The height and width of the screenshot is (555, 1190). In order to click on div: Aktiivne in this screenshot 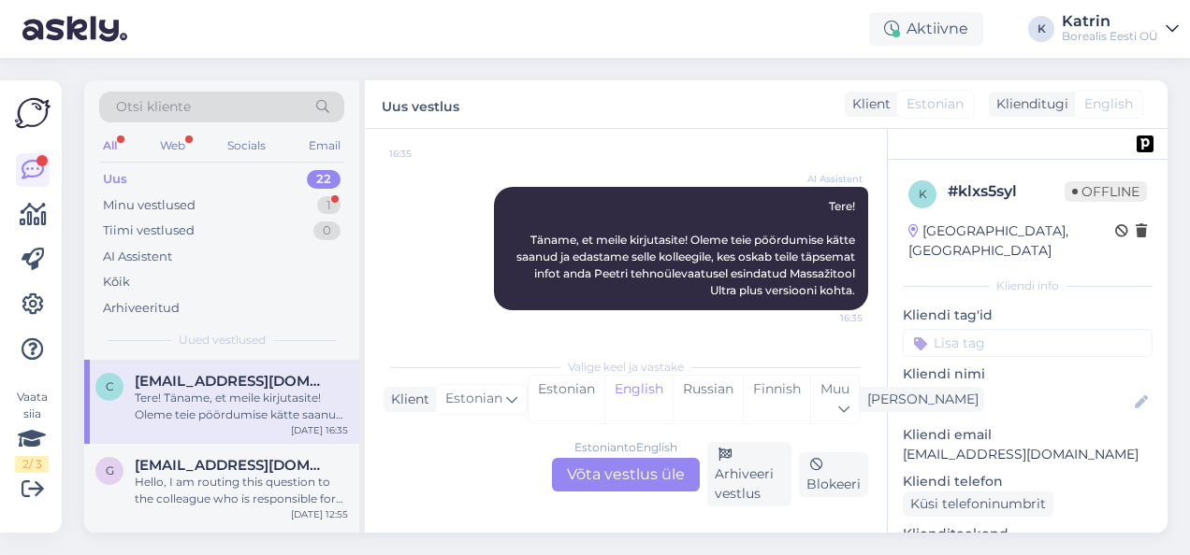, I will do `click(926, 29)`.